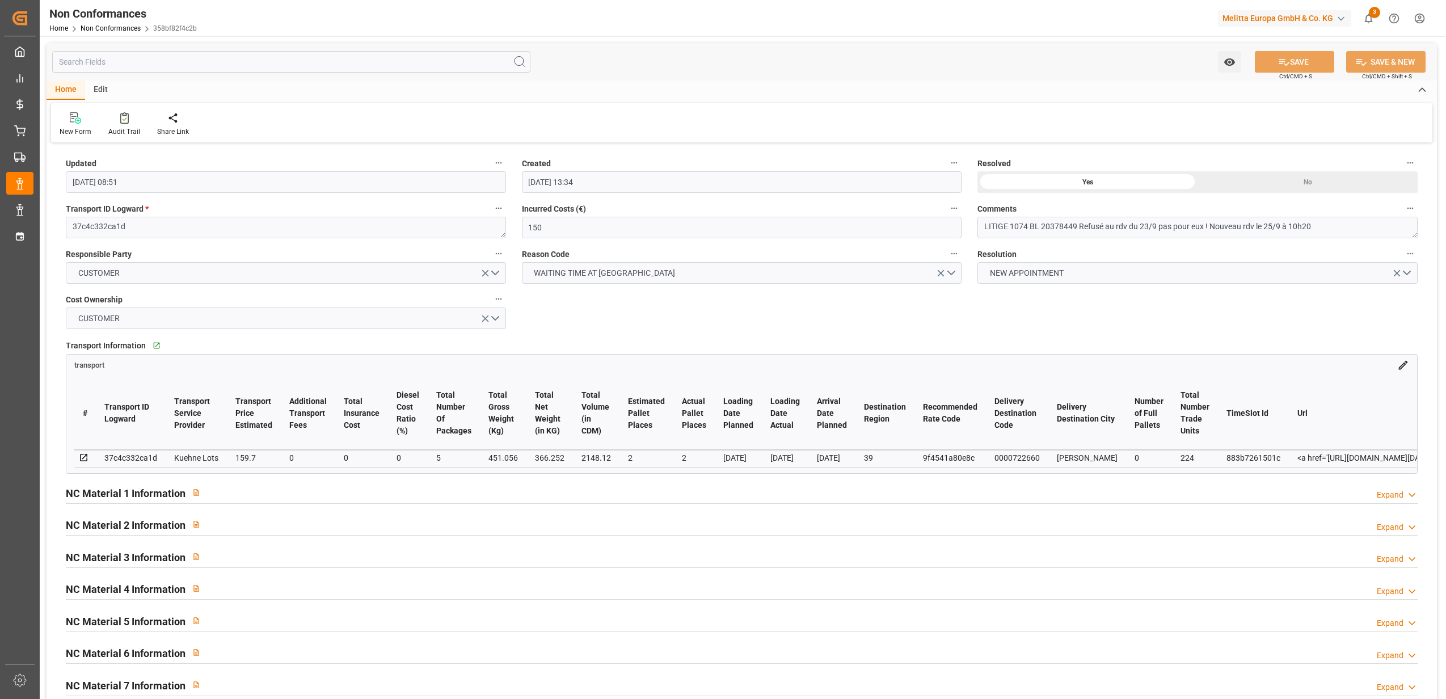 The image size is (1446, 699). What do you see at coordinates (1253, 458) in the screenshot?
I see `div: 883b7261501c` at bounding box center [1253, 458].